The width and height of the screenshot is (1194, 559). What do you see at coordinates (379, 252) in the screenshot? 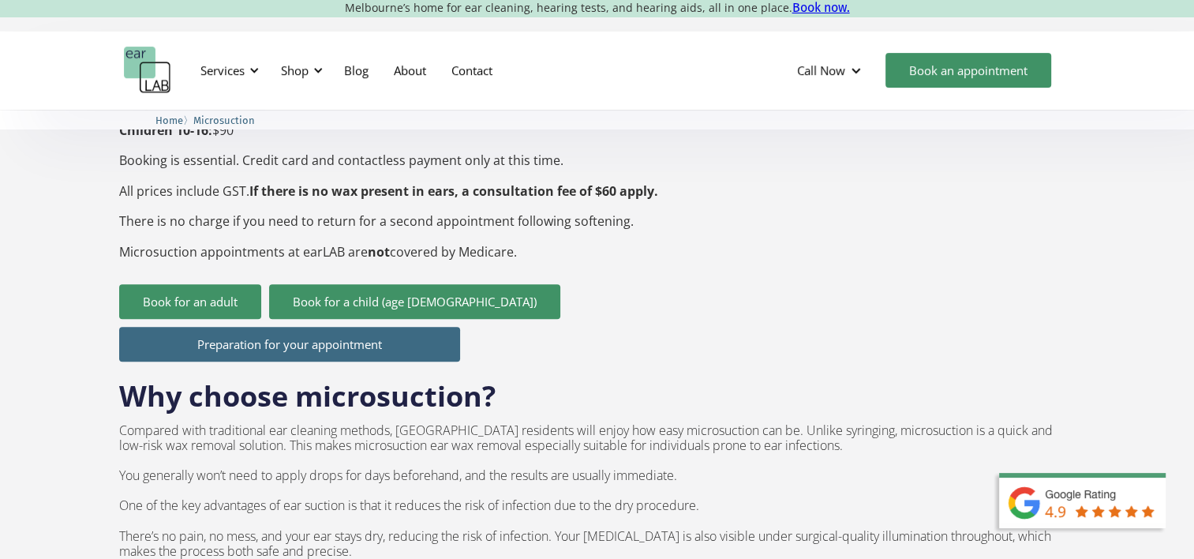
I see `strong: not` at bounding box center [379, 252].